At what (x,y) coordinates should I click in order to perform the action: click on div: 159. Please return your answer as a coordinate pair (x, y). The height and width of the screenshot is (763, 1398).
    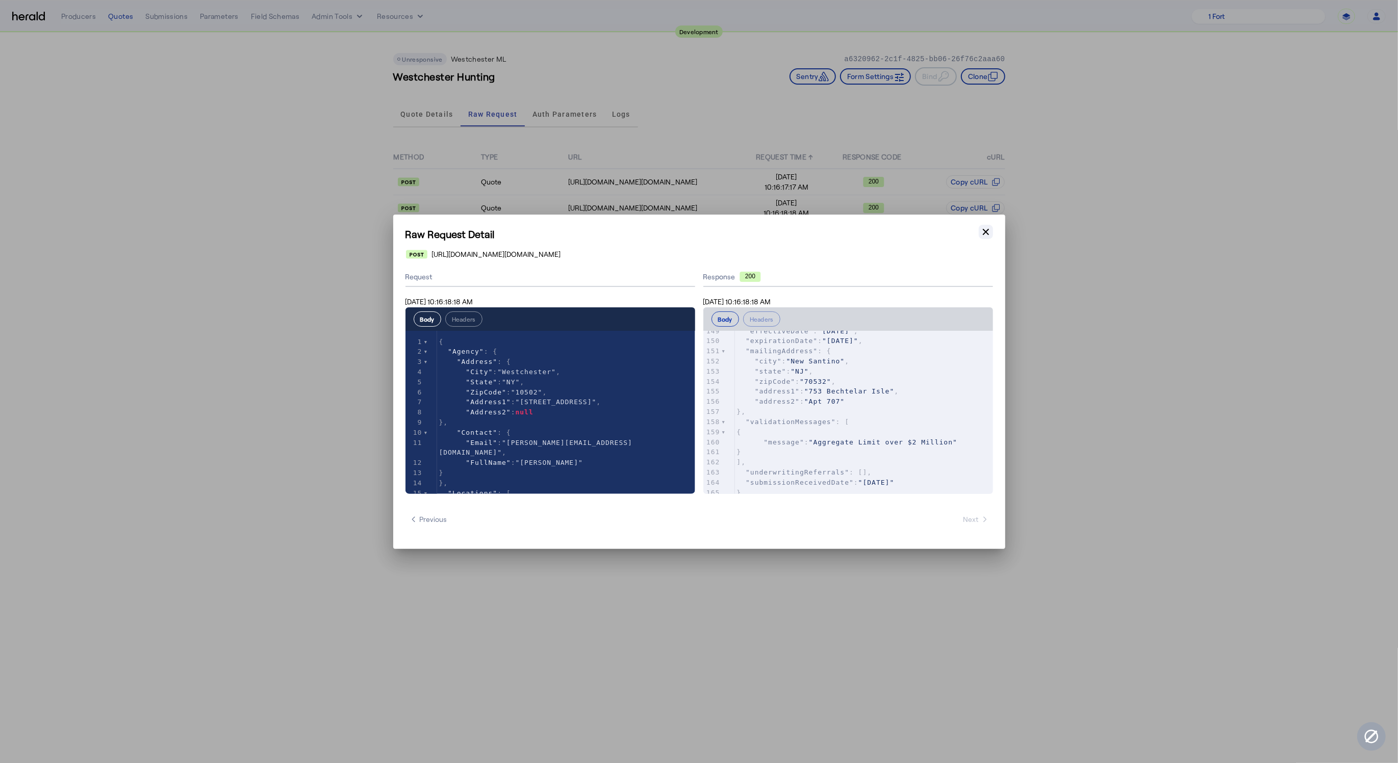
    Looking at the image, I should click on (712, 432).